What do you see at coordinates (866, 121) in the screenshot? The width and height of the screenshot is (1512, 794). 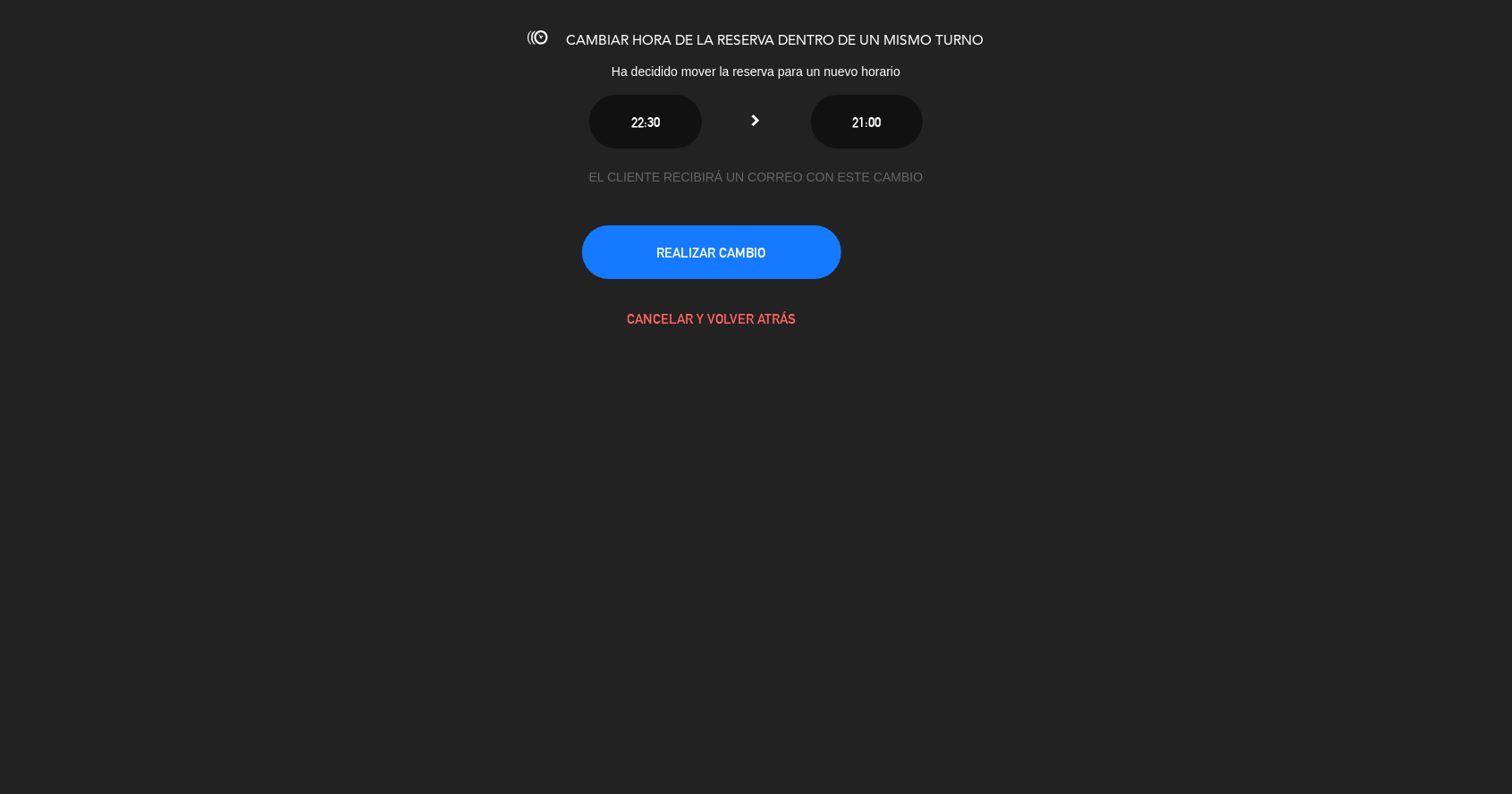 I see `span: 21:00` at bounding box center [866, 121].